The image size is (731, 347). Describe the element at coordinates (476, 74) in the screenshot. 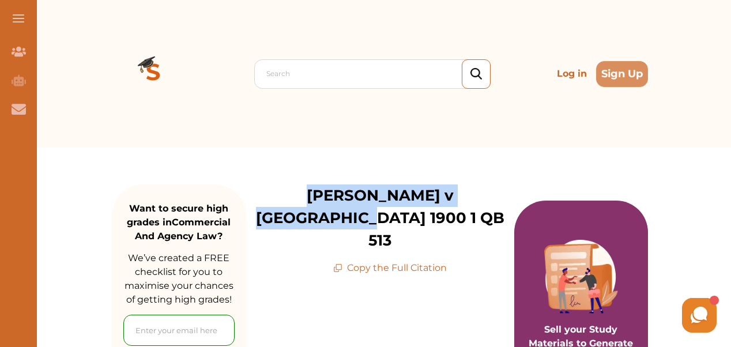

I see `img: search_icon` at that location.